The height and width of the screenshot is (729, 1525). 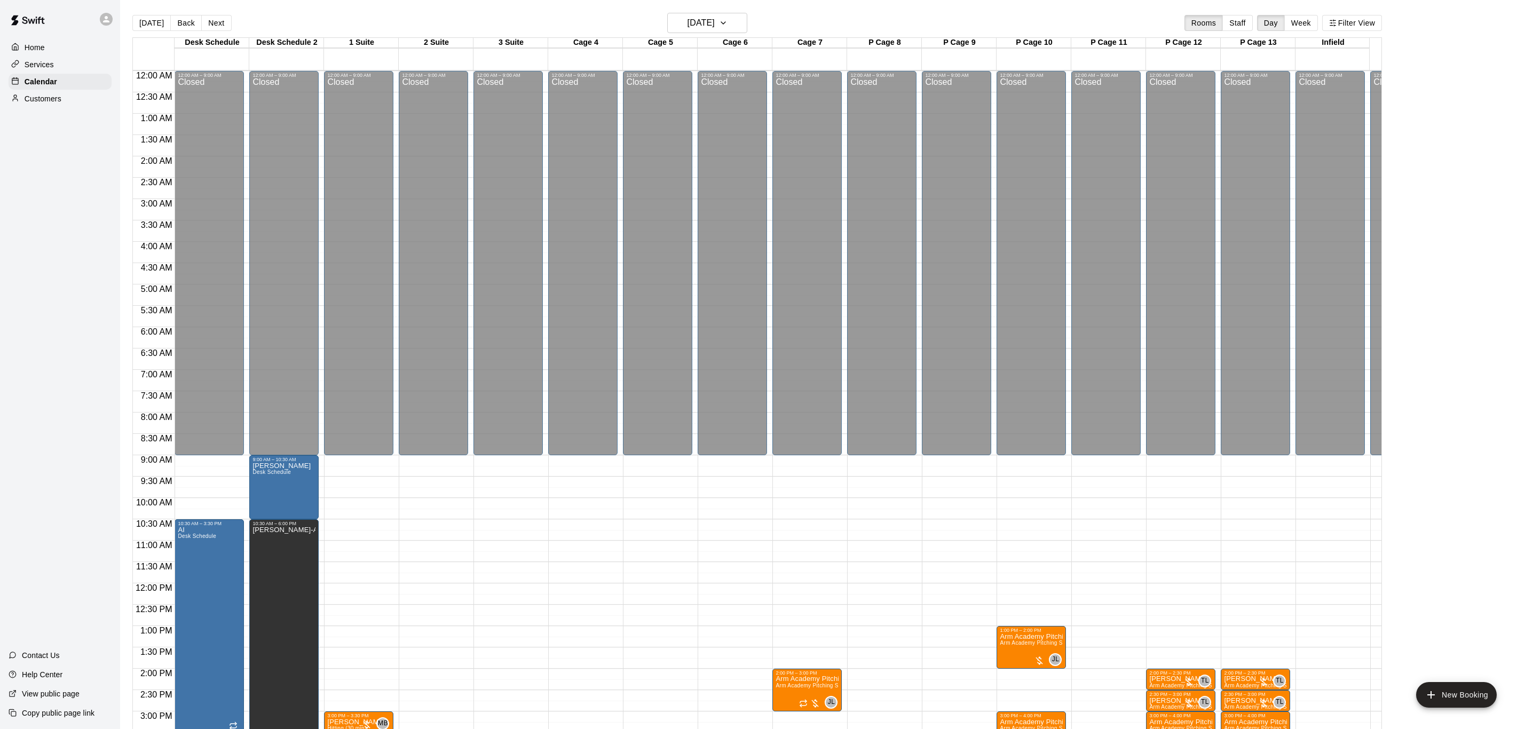 I want to click on p: View public page, so click(x=51, y=694).